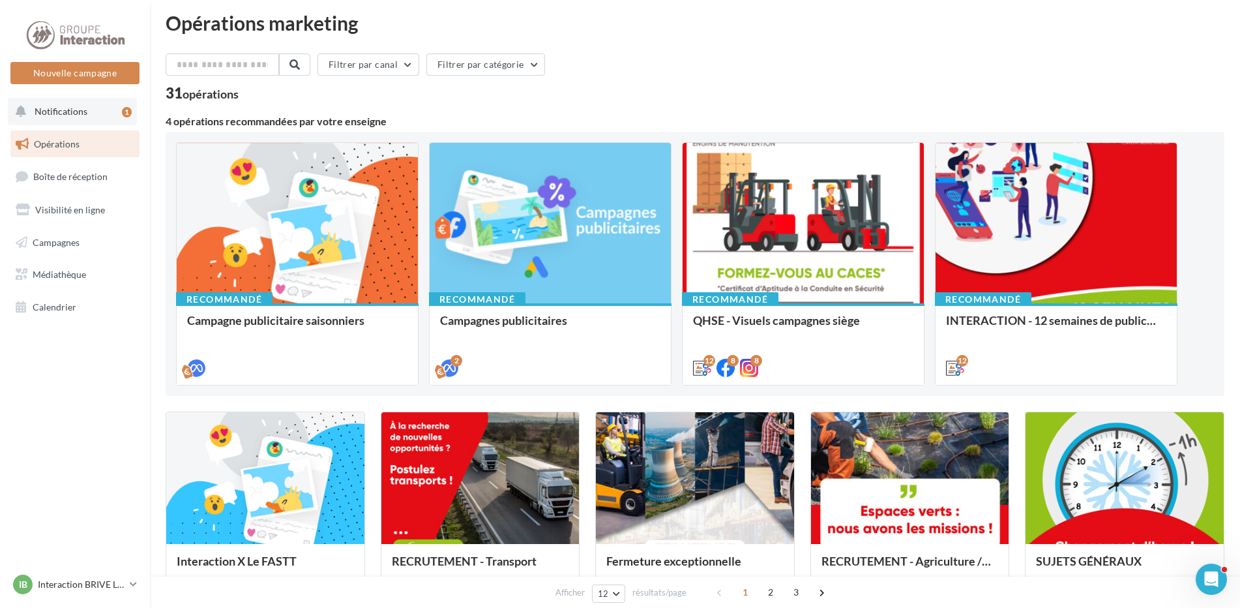 This screenshot has height=608, width=1240. I want to click on a: Boîte de réception, so click(75, 176).